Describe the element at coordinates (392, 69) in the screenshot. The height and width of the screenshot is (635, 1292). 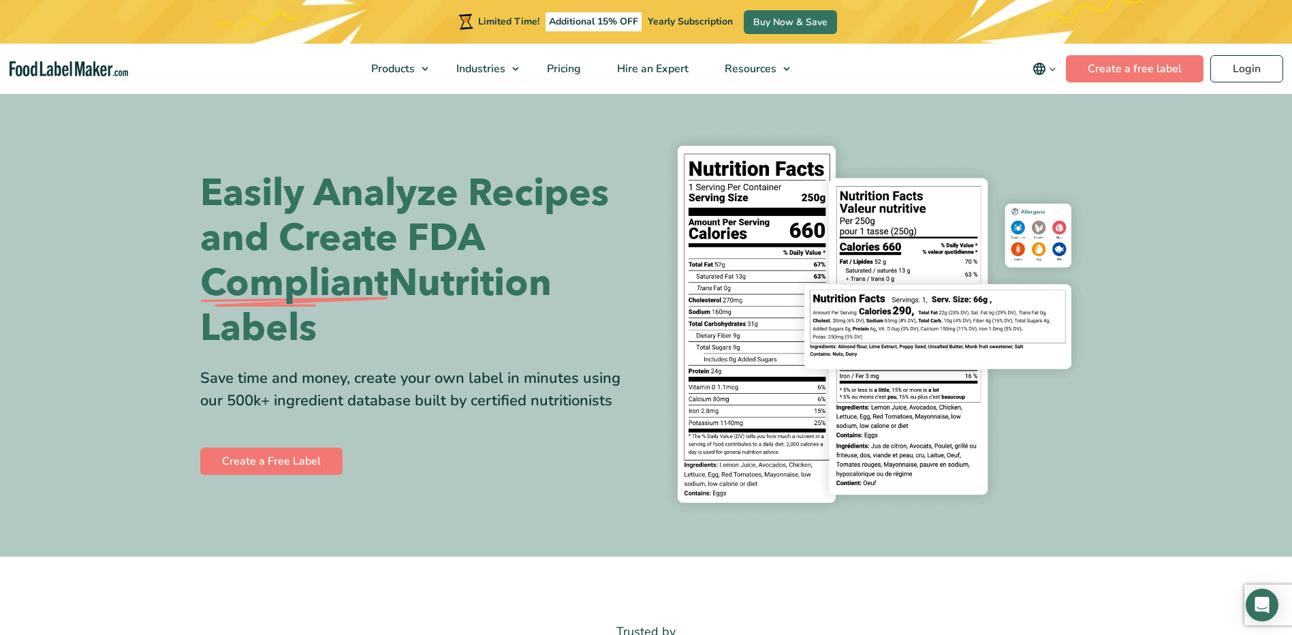
I see `span: Products` at that location.